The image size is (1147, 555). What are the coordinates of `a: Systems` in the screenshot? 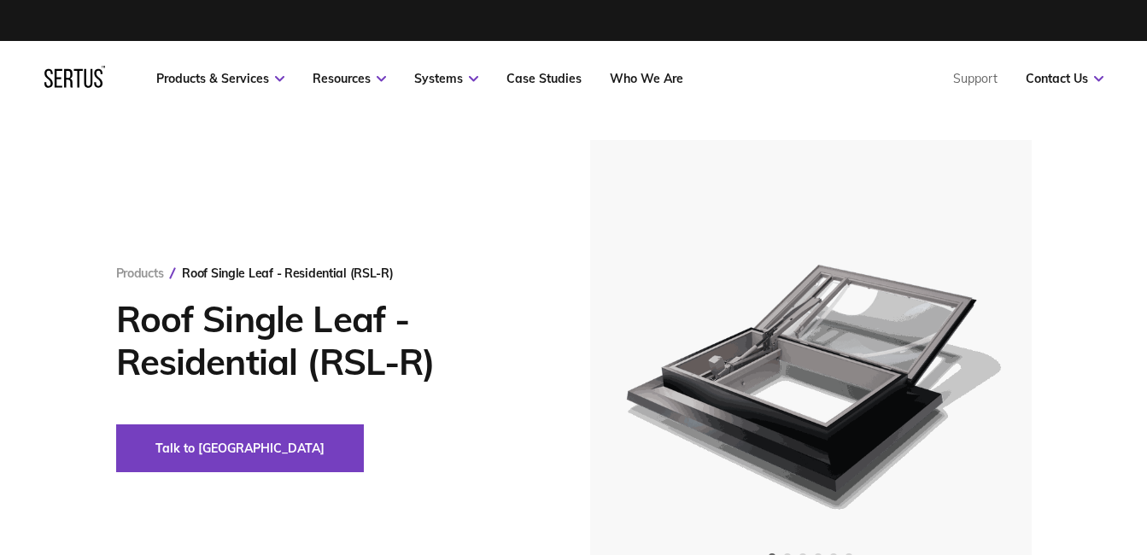 It's located at (446, 79).